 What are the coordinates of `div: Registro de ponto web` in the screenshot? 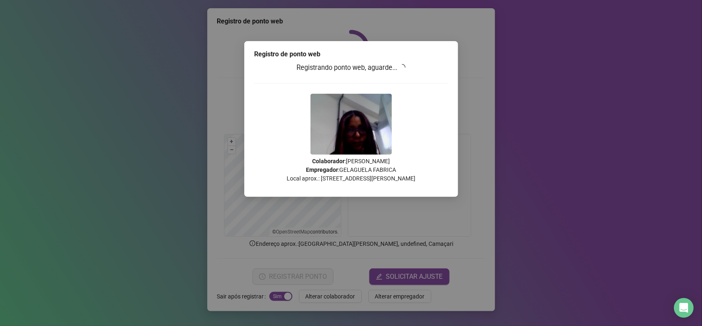 It's located at (351, 54).